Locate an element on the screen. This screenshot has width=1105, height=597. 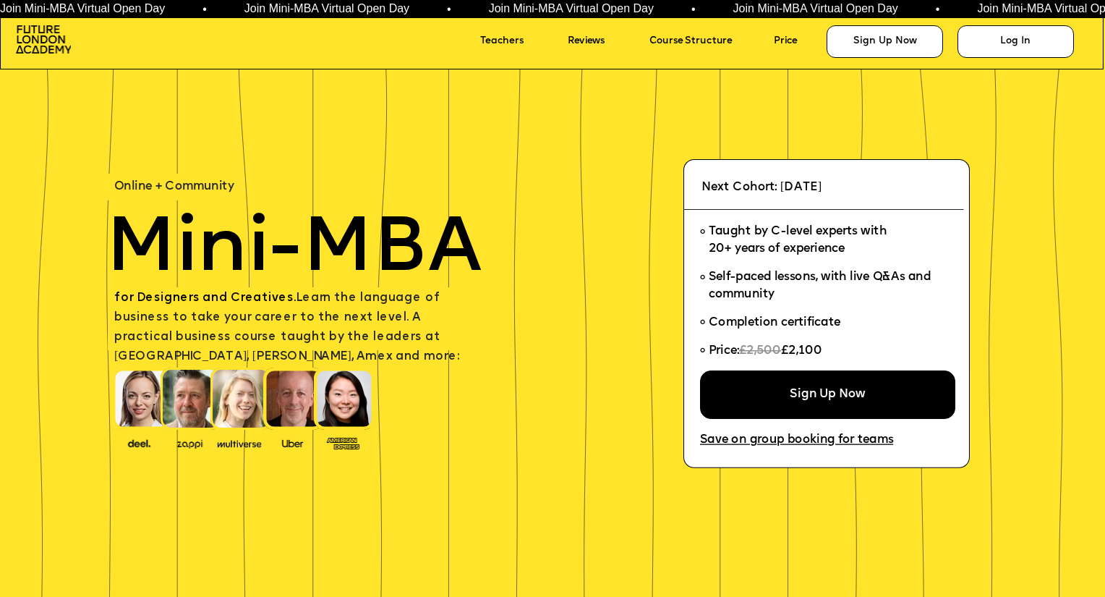
span: £2,500 is located at coordinates (760, 350).